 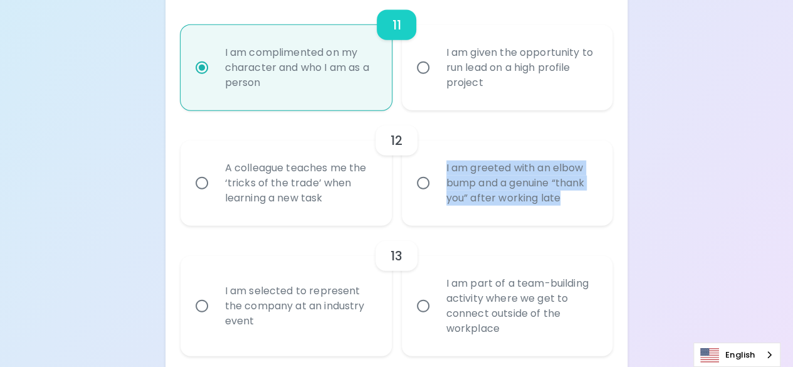 I want to click on div: I am complimented on my character and who I am as a person, so click(x=300, y=68).